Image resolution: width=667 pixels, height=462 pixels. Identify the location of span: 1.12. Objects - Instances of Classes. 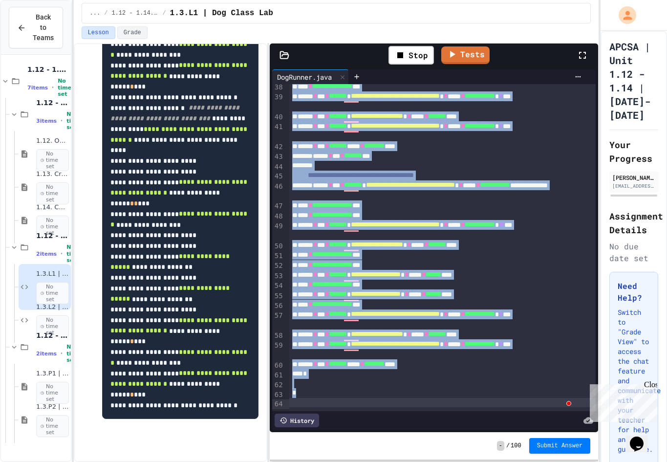
(52, 141).